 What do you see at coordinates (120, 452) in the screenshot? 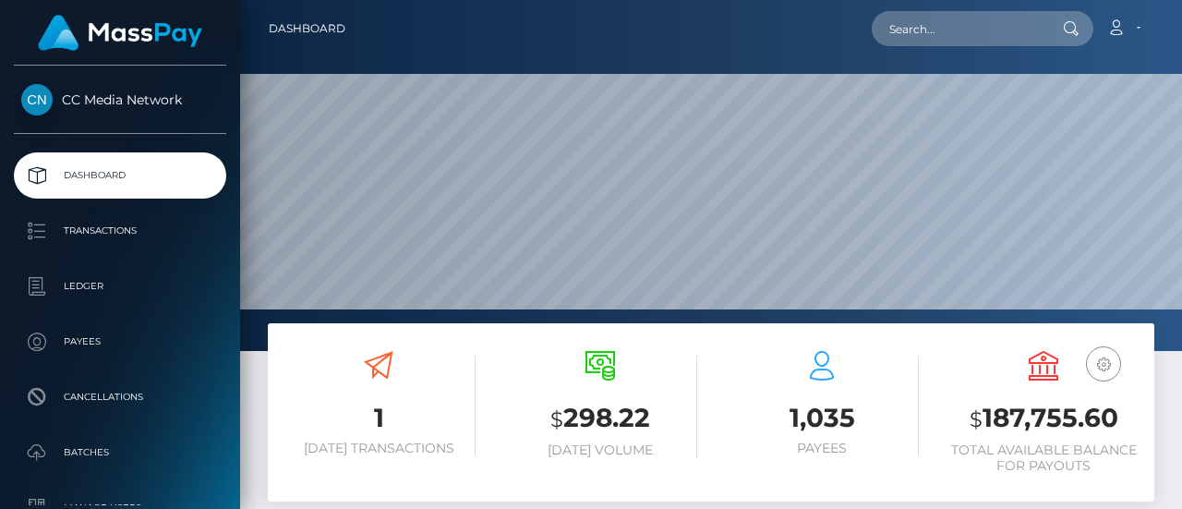
I see `a: Batches` at bounding box center [120, 452].